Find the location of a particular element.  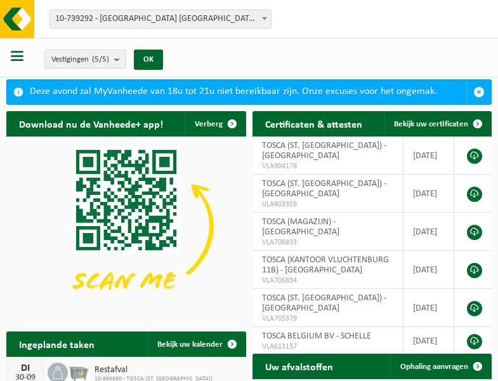

a: Bekijk uw kalender is located at coordinates (196, 344).